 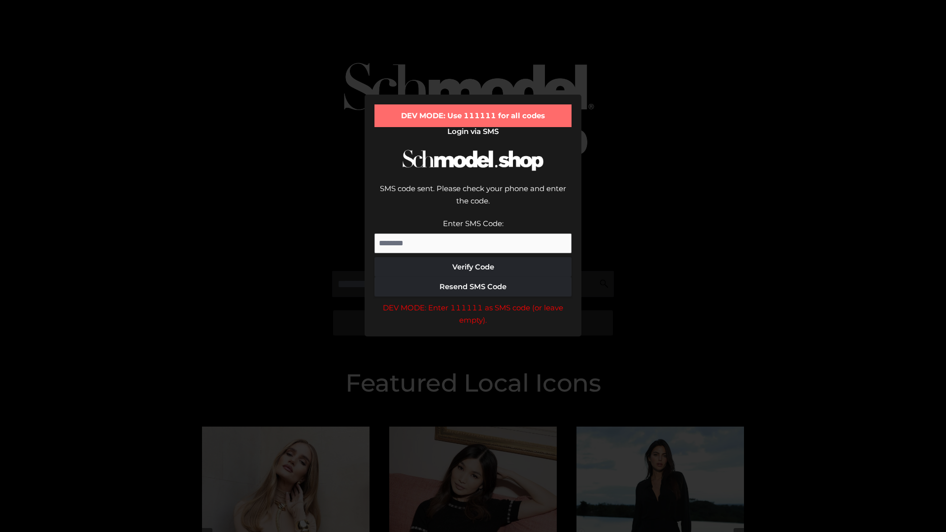 What do you see at coordinates (473, 223) in the screenshot?
I see `label: Enter SMS Code:` at bounding box center [473, 223].